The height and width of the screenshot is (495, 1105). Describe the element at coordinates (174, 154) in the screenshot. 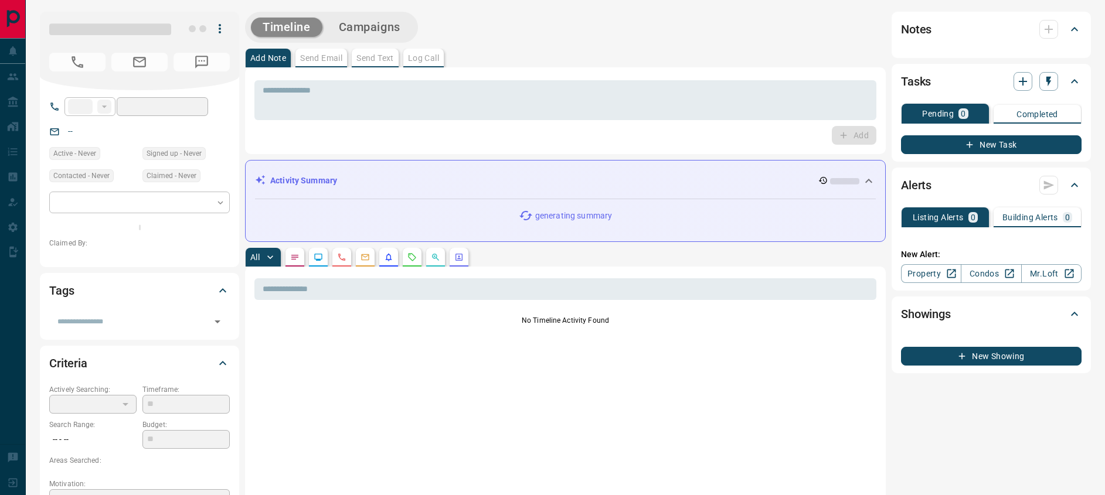

I see `span: Signed up - Never` at that location.